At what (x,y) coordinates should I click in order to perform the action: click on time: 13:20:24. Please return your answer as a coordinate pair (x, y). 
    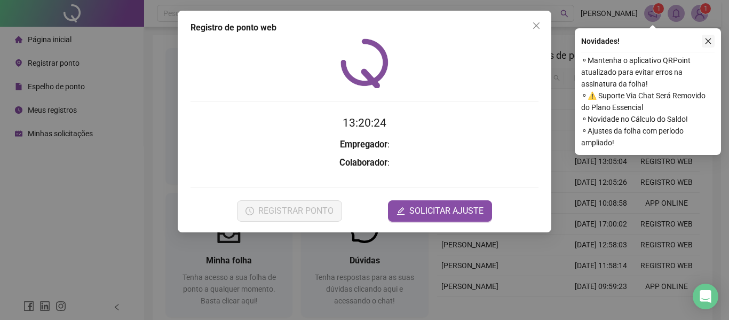
    Looking at the image, I should click on (365, 123).